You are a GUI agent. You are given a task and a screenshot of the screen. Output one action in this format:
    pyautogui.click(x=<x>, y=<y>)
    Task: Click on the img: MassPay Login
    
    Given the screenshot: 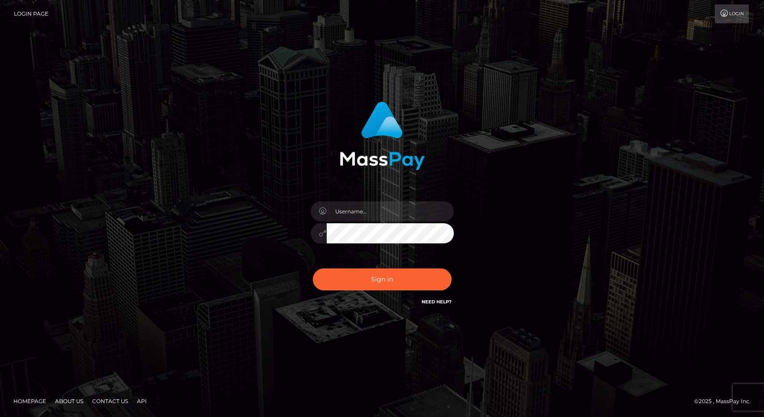 What is the action you would take?
    pyautogui.click(x=382, y=136)
    